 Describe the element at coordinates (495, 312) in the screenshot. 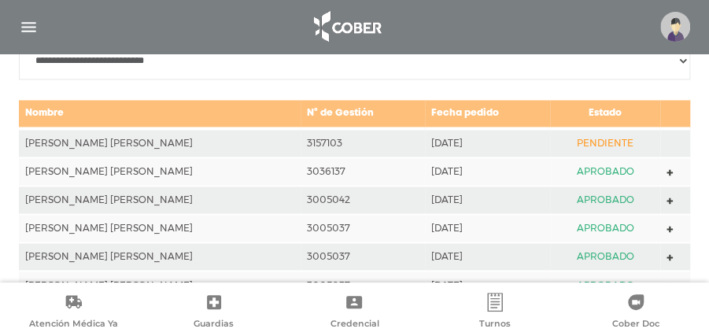

I see `a: Turnos` at that location.